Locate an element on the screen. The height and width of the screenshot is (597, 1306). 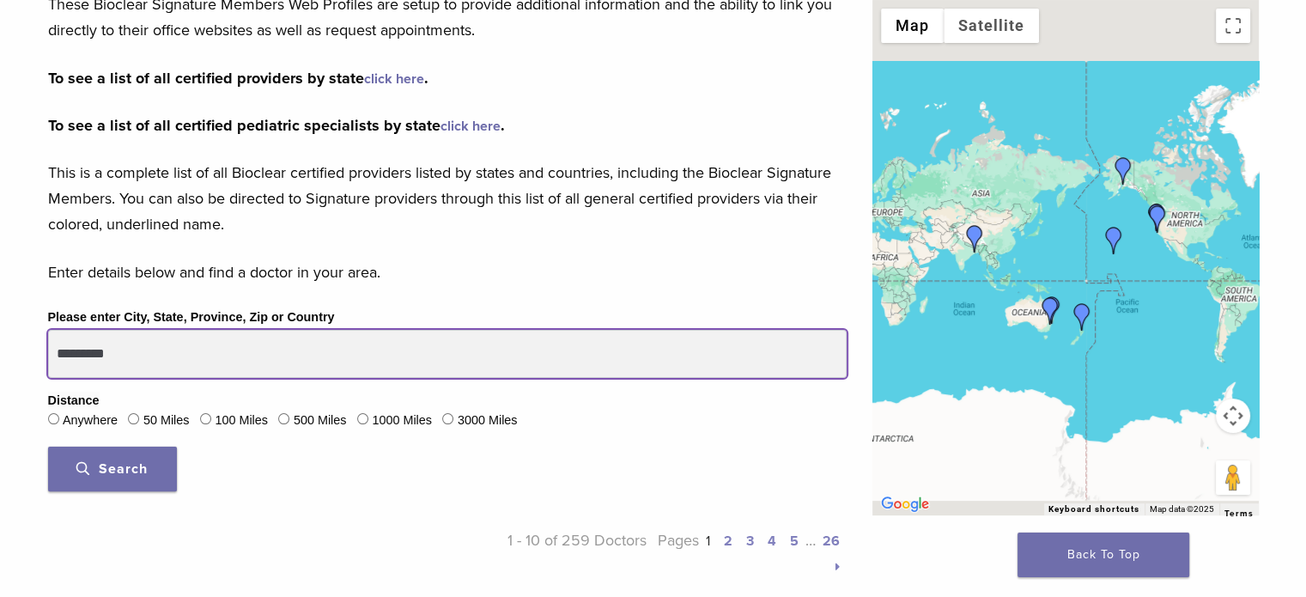
button: Show street map is located at coordinates (912, 26).